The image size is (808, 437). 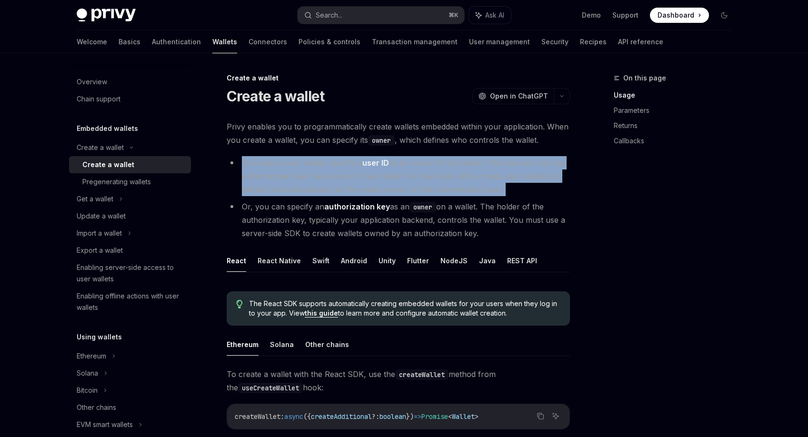 I want to click on a: Connectors, so click(x=267, y=42).